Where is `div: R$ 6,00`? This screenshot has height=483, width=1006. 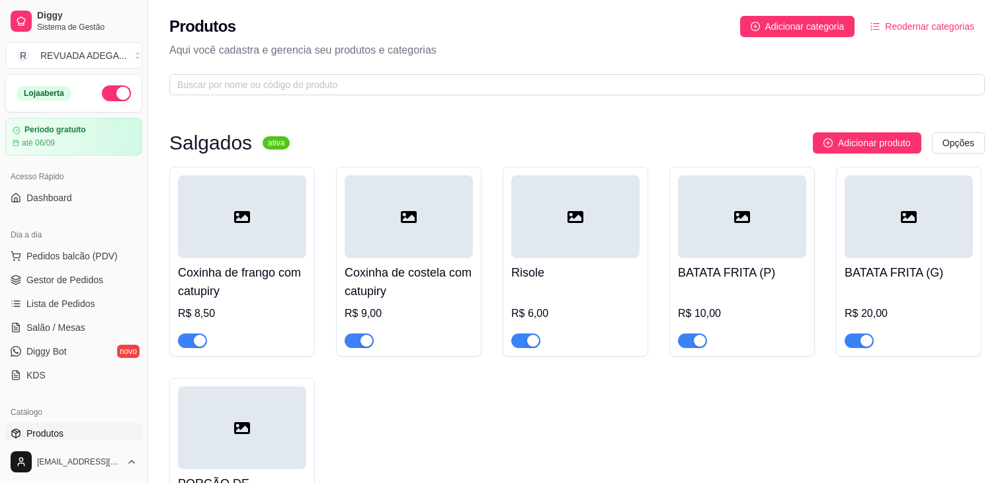
div: R$ 6,00 is located at coordinates (575, 313).